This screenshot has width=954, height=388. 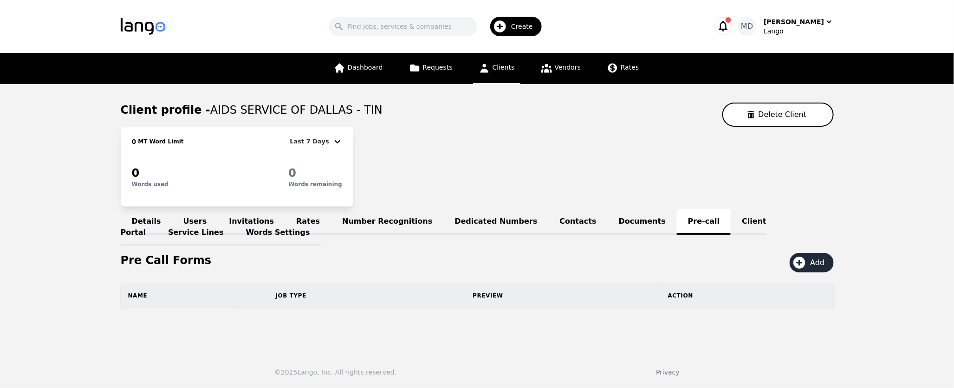 What do you see at coordinates (278, 233) in the screenshot?
I see `a: Words Settings` at bounding box center [278, 233].